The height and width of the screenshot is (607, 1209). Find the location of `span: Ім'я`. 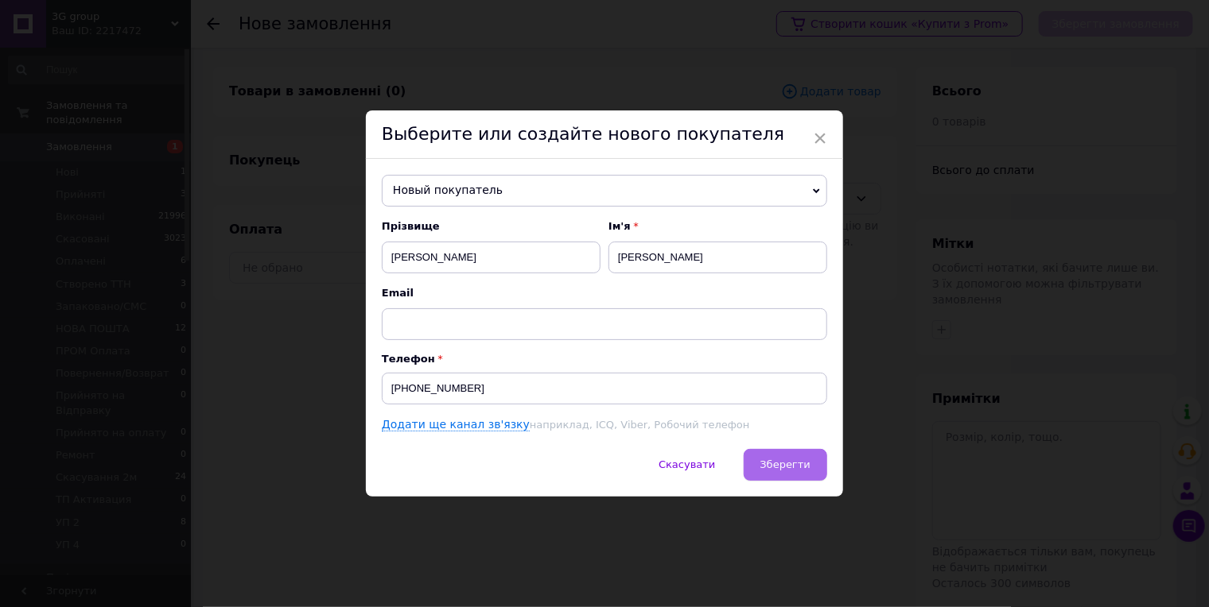

span: Ім'я is located at coordinates (717, 227).